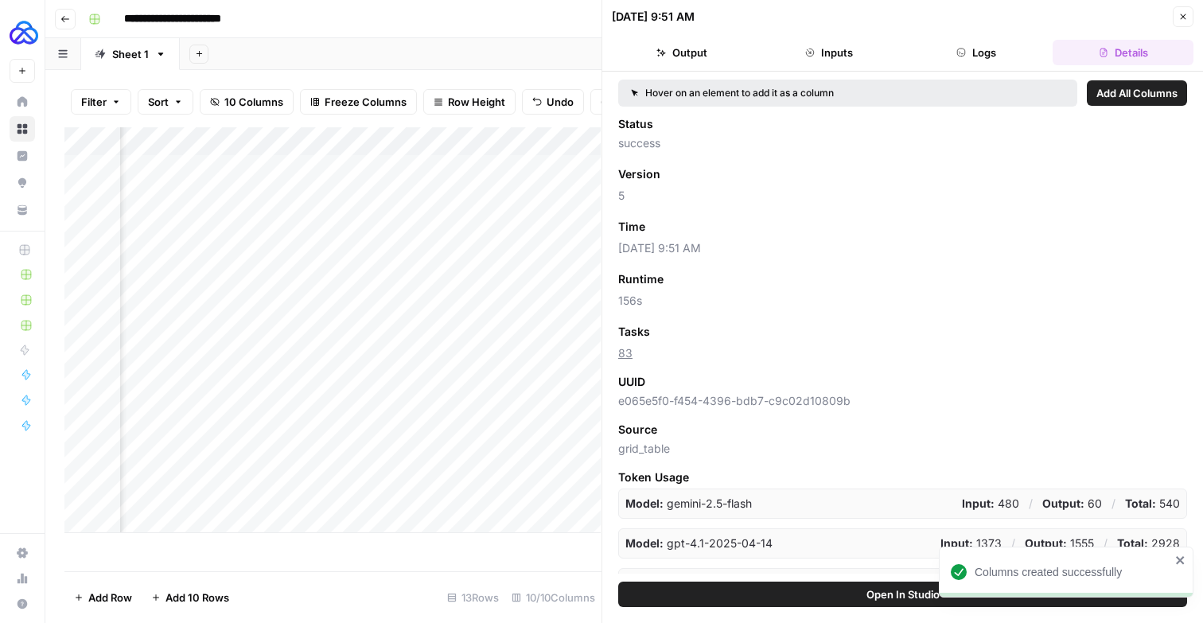 This screenshot has width=1203, height=623. I want to click on a: Opportunities, so click(22, 183).